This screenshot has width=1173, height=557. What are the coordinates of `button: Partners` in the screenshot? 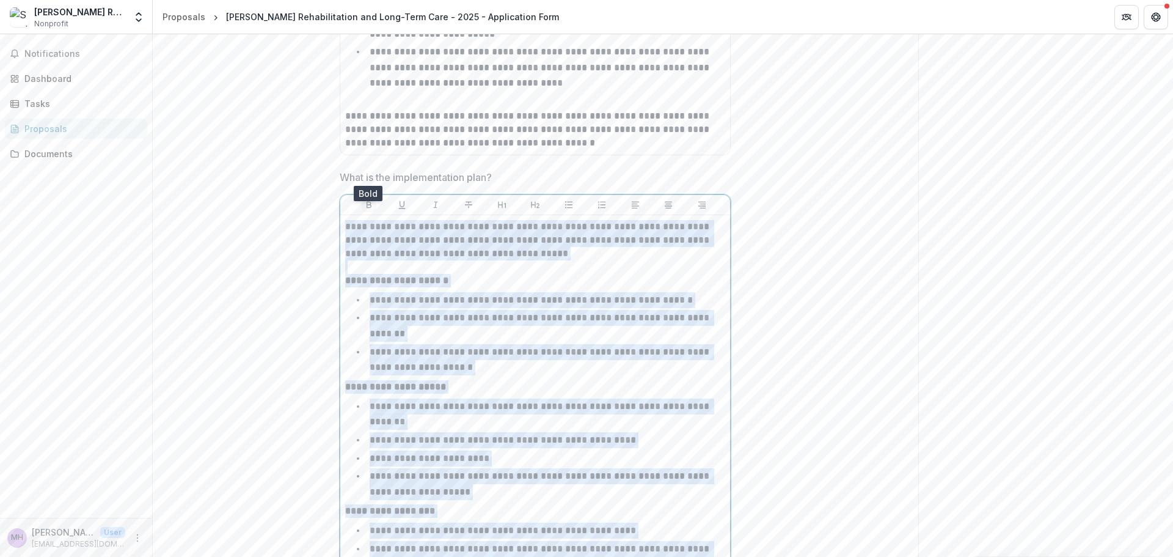 It's located at (1126, 17).